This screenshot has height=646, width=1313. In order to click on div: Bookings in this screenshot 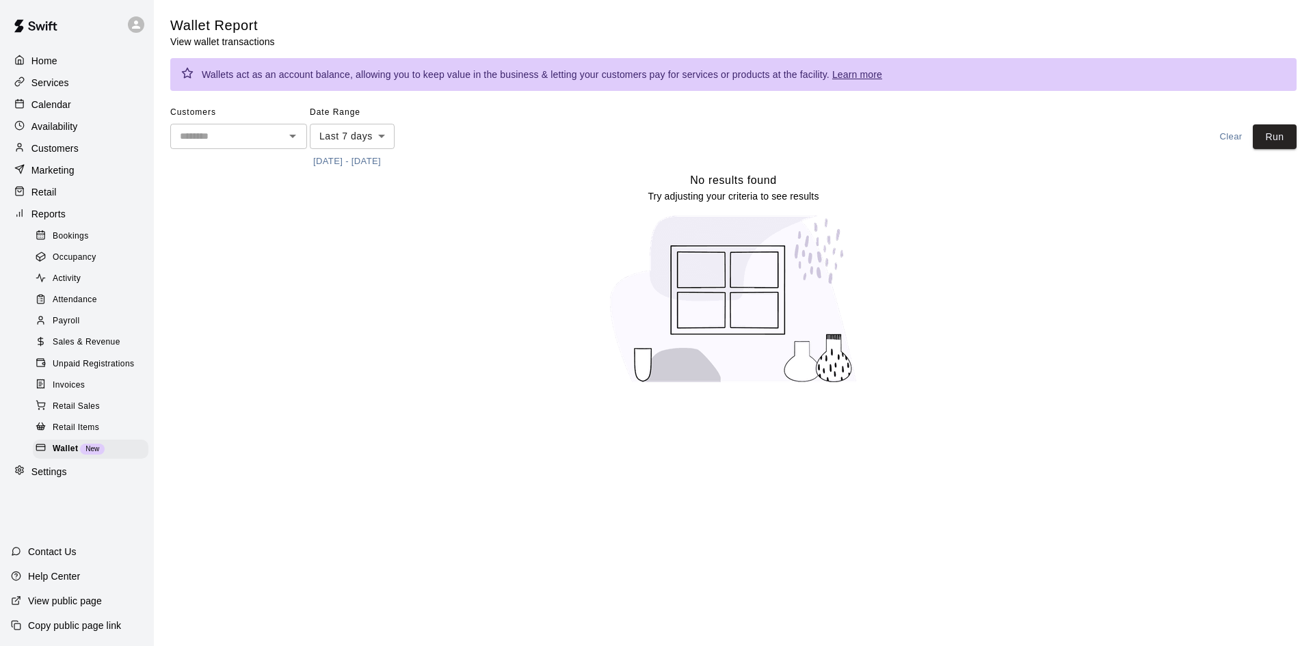, I will do `click(90, 237)`.